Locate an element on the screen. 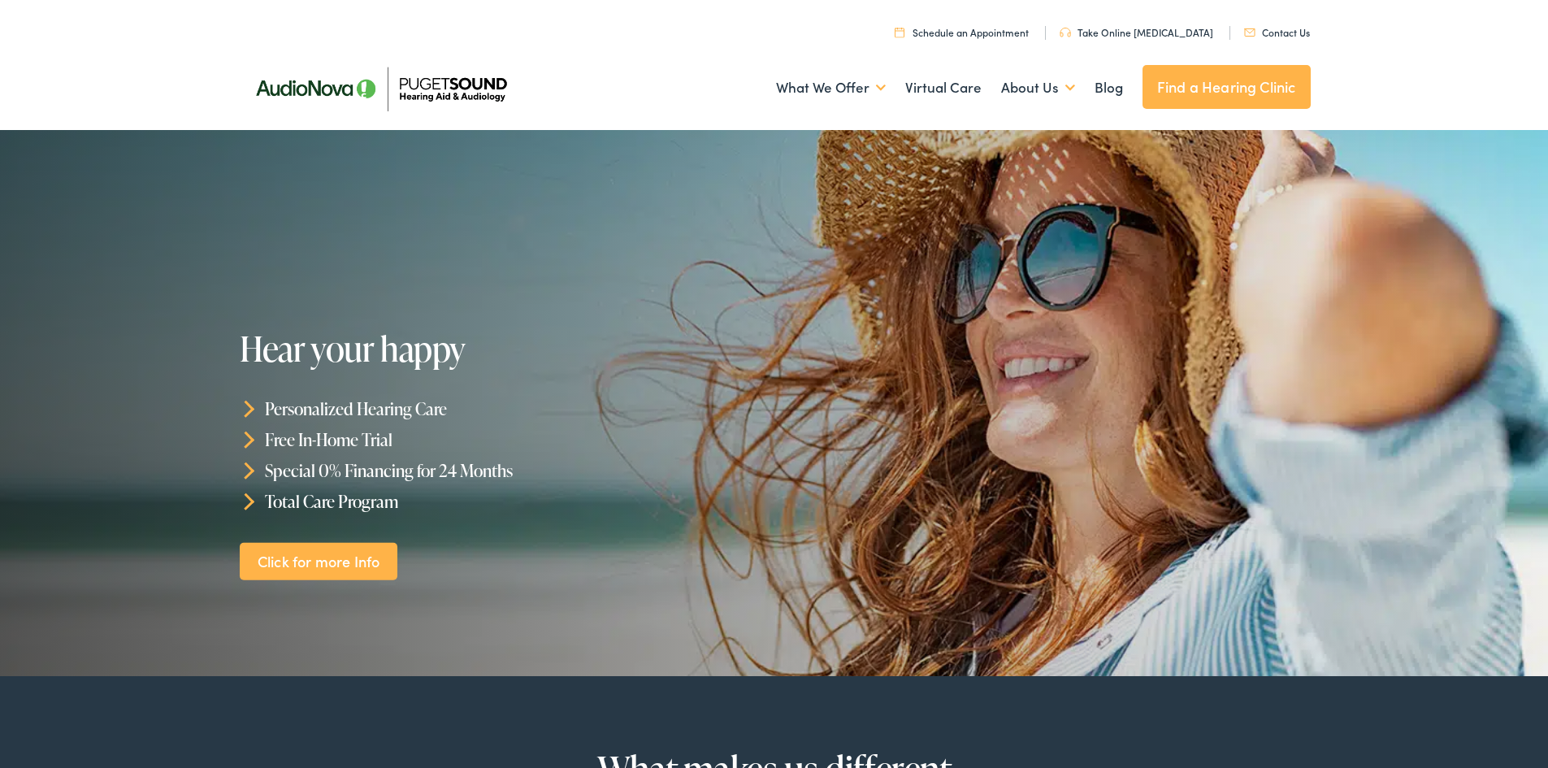  a: Click for more Info is located at coordinates (318, 561).